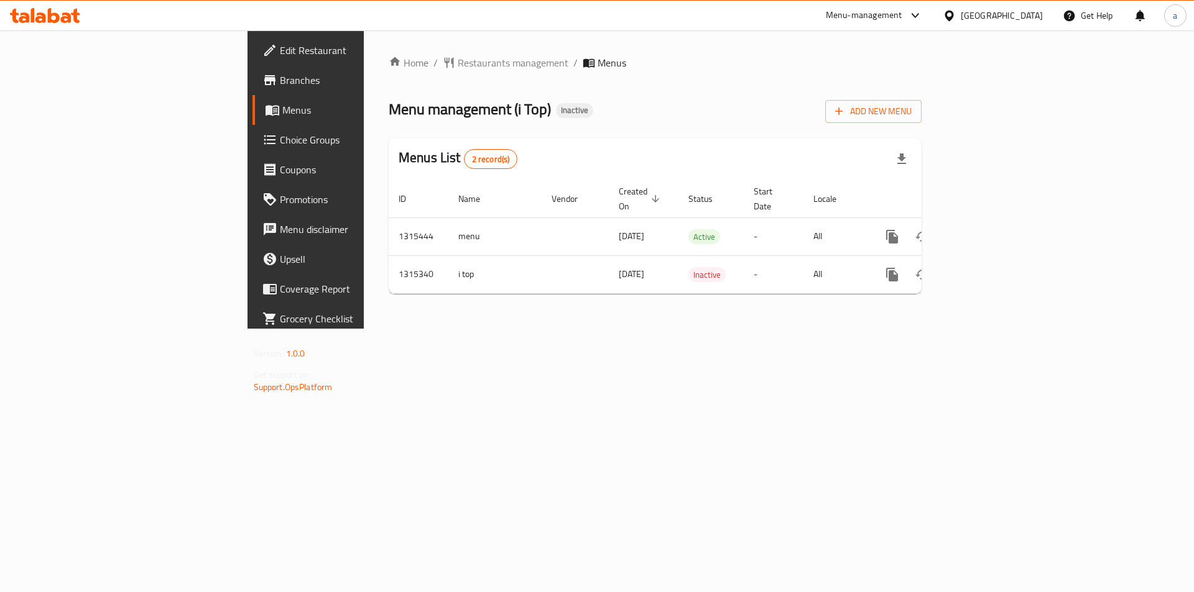  Describe the element at coordinates (469, 109) in the screenshot. I see `span: Menu management ( i Top )` at that location.